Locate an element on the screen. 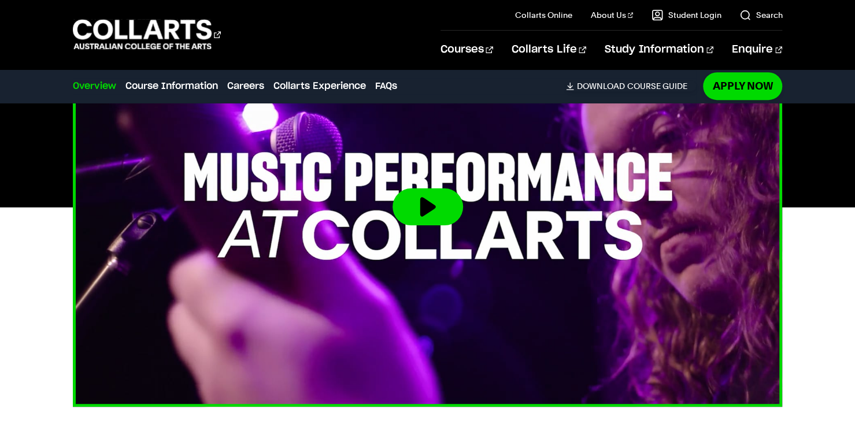 This screenshot has width=855, height=442. a: Collarts Life is located at coordinates (549, 50).